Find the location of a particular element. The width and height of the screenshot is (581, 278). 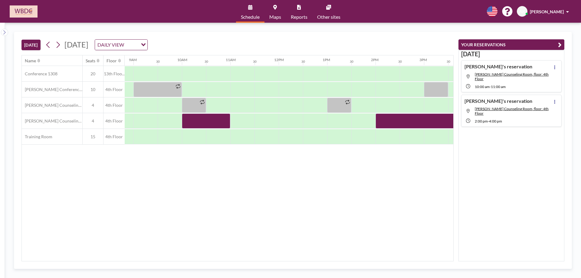

div: 12PM is located at coordinates (279, 60).